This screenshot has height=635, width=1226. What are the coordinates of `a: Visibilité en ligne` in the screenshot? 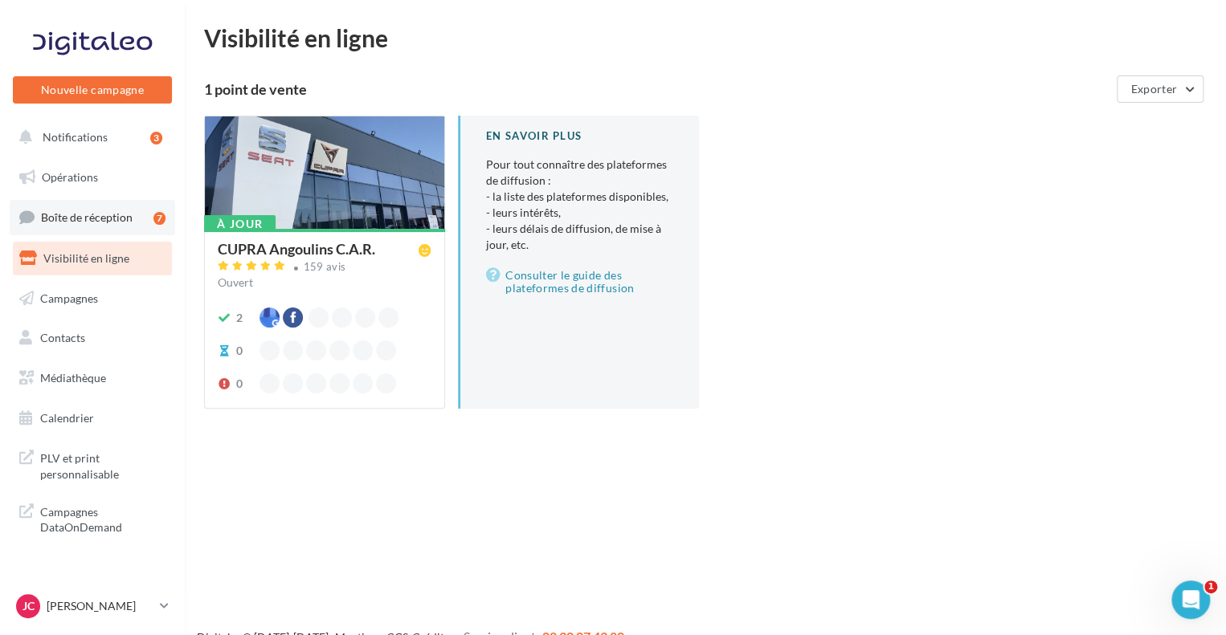 It's located at (92, 259).